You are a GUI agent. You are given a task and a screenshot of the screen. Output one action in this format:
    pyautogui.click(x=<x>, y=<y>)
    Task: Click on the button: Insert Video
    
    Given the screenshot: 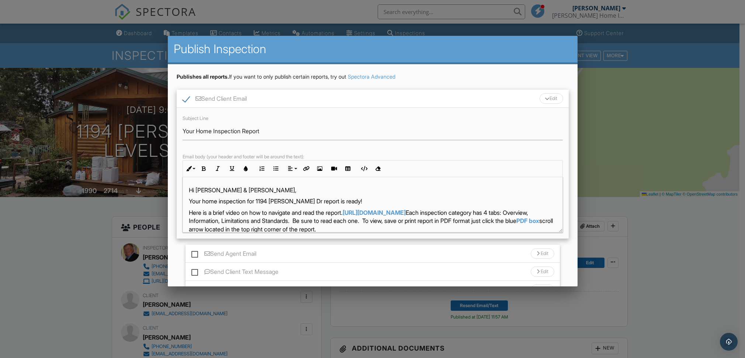 What is the action you would take?
    pyautogui.click(x=334, y=169)
    